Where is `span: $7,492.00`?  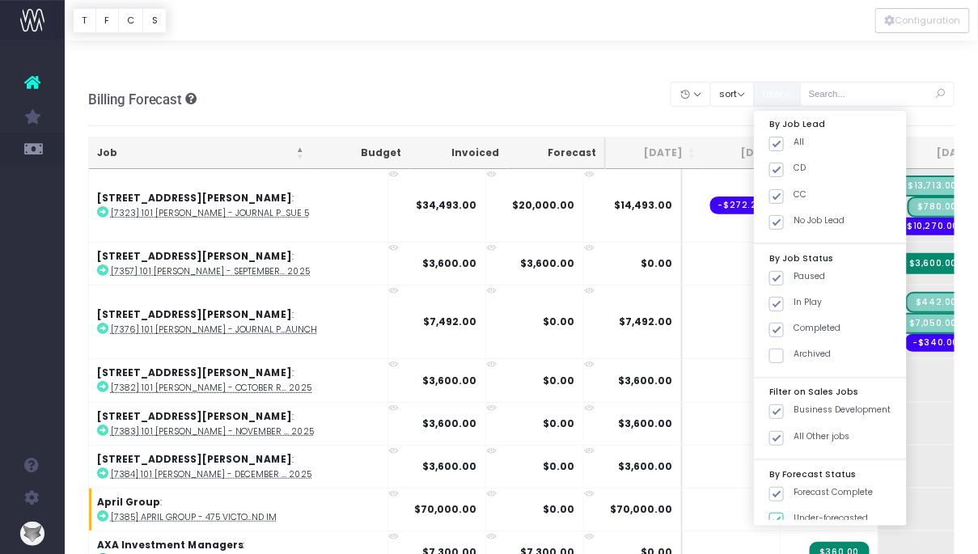
span: $7,492.00 is located at coordinates (647, 322).